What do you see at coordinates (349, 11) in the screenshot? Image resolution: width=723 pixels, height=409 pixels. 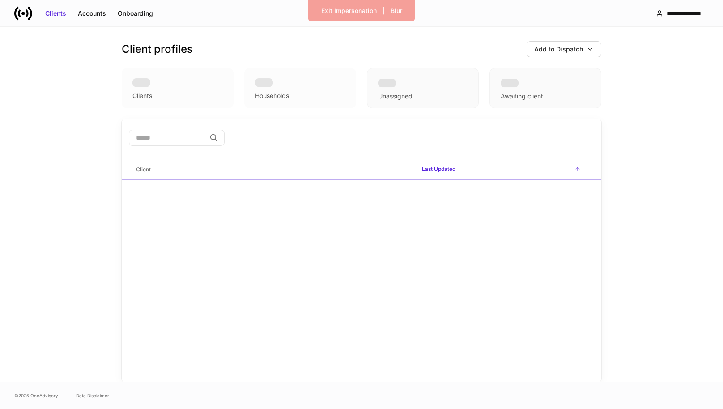 I see `button: Exit Impersonation` at bounding box center [349, 11].